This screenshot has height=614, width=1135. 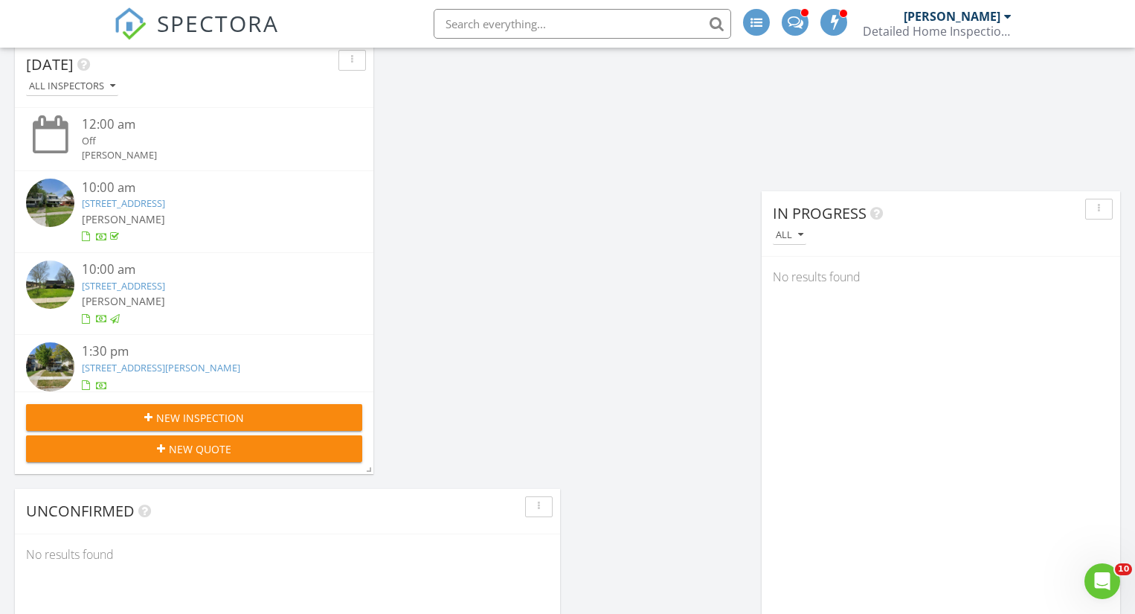 What do you see at coordinates (1123, 569) in the screenshot?
I see `span: 10` at bounding box center [1123, 569].